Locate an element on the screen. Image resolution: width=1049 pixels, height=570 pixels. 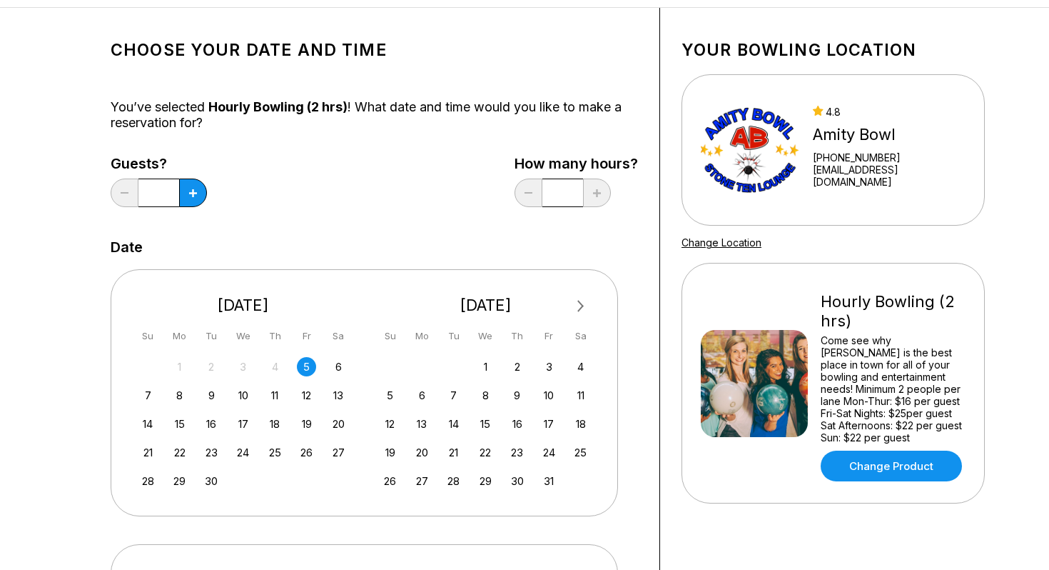
div: Choose Monday, September 15th, 2025 is located at coordinates (179, 423).